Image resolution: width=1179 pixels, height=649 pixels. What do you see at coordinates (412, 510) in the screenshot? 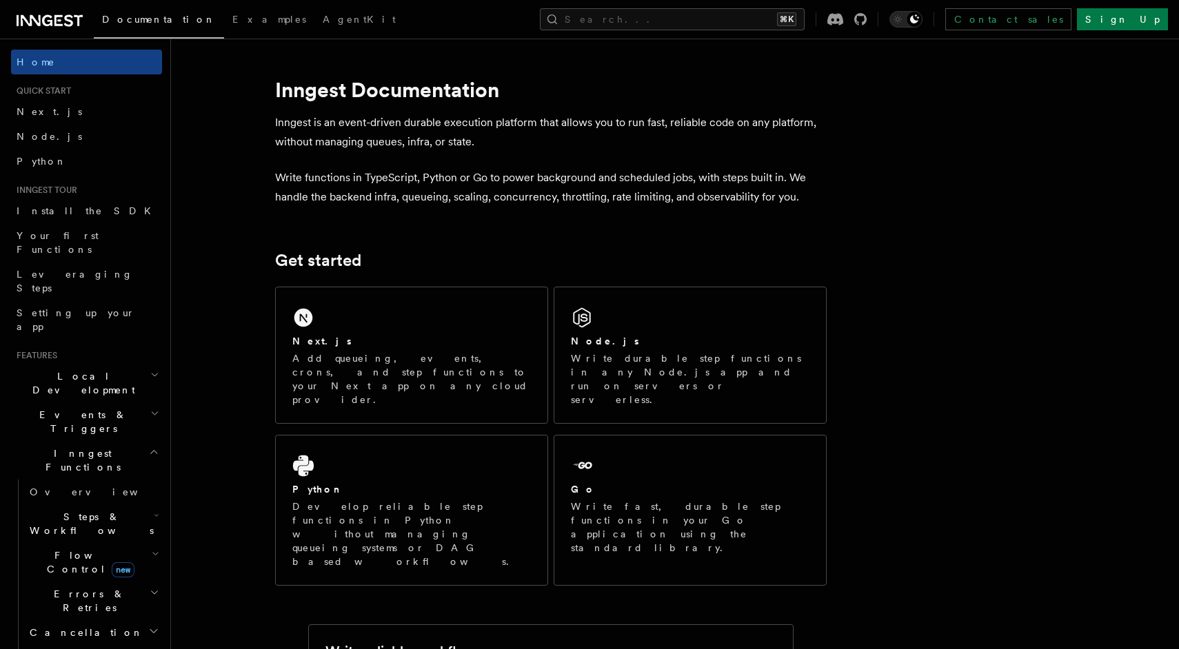
I see `a: PythonDevelop reliable step functions in Python without managing queueing systems or DAG based wo...` at bounding box center [412, 510].